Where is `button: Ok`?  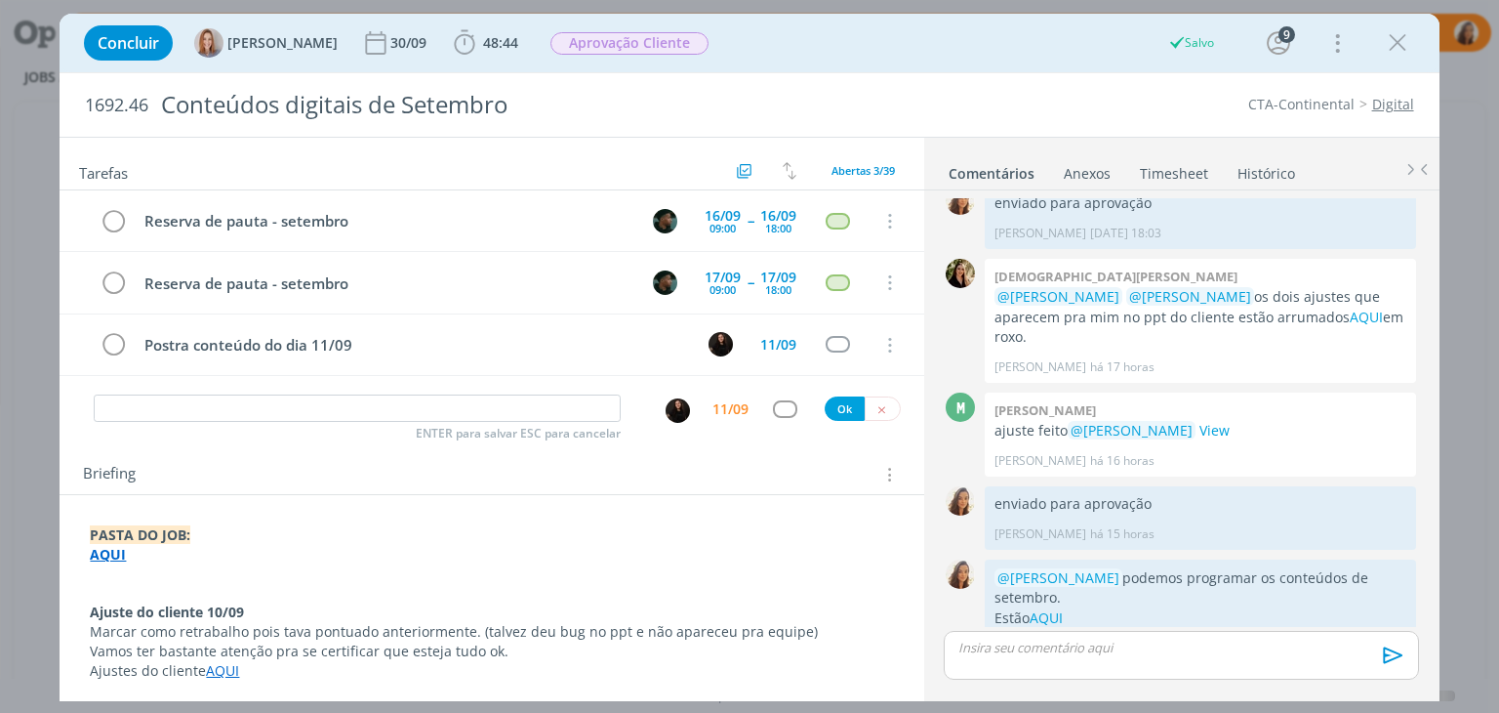 button: Ok is located at coordinates (844, 408).